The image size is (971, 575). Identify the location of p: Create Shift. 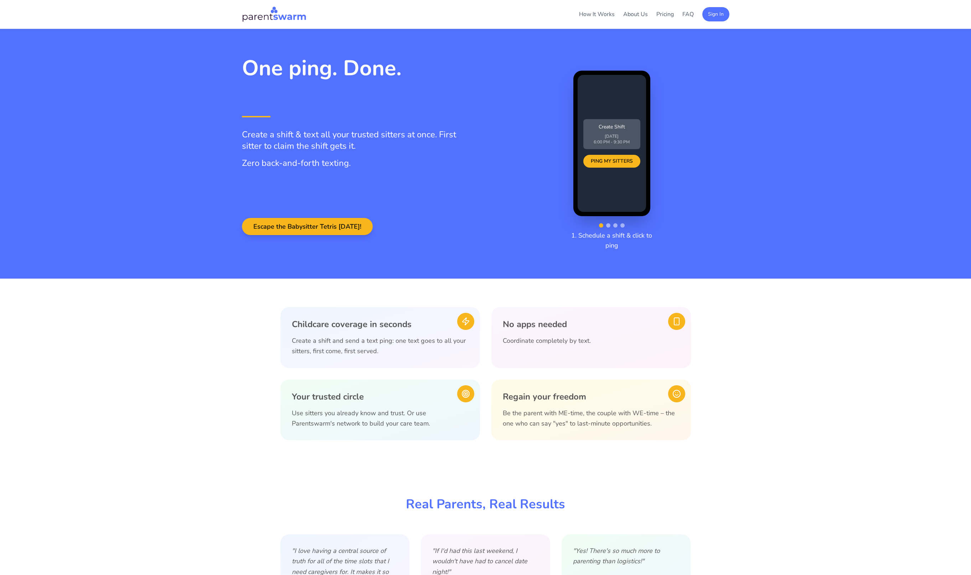
(612, 127).